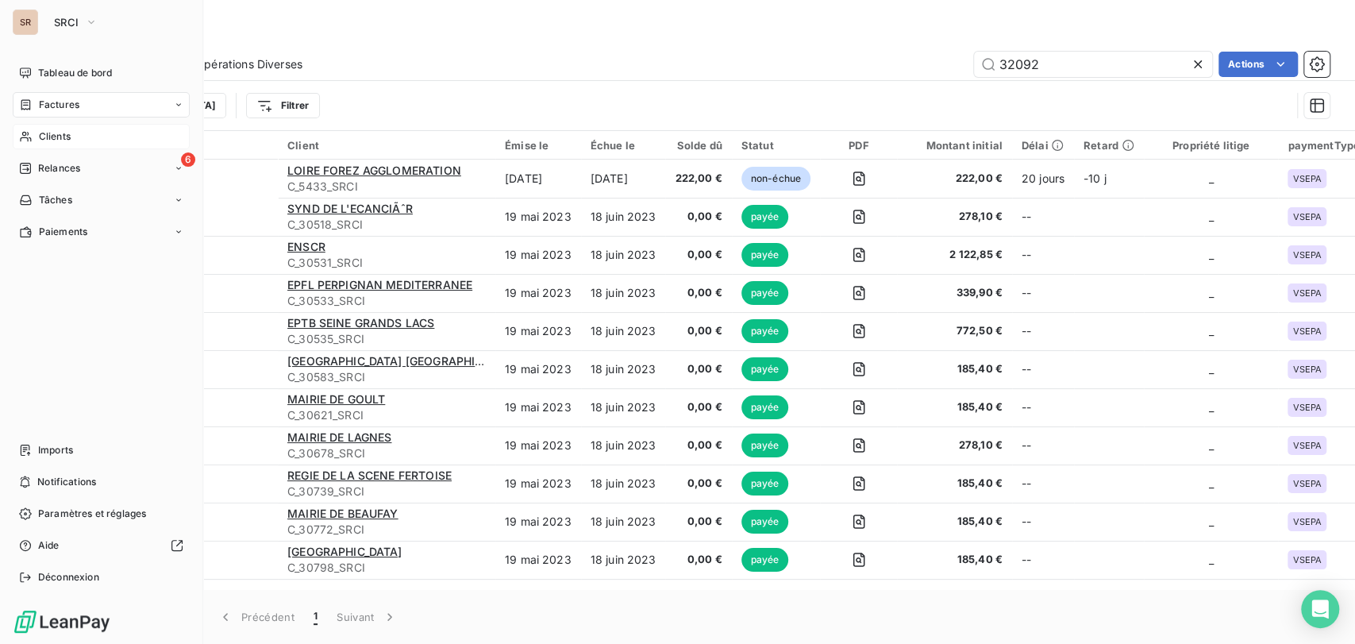 This screenshot has height=644, width=1355. What do you see at coordinates (59, 105) in the screenshot?
I see `span: Factures` at bounding box center [59, 105].